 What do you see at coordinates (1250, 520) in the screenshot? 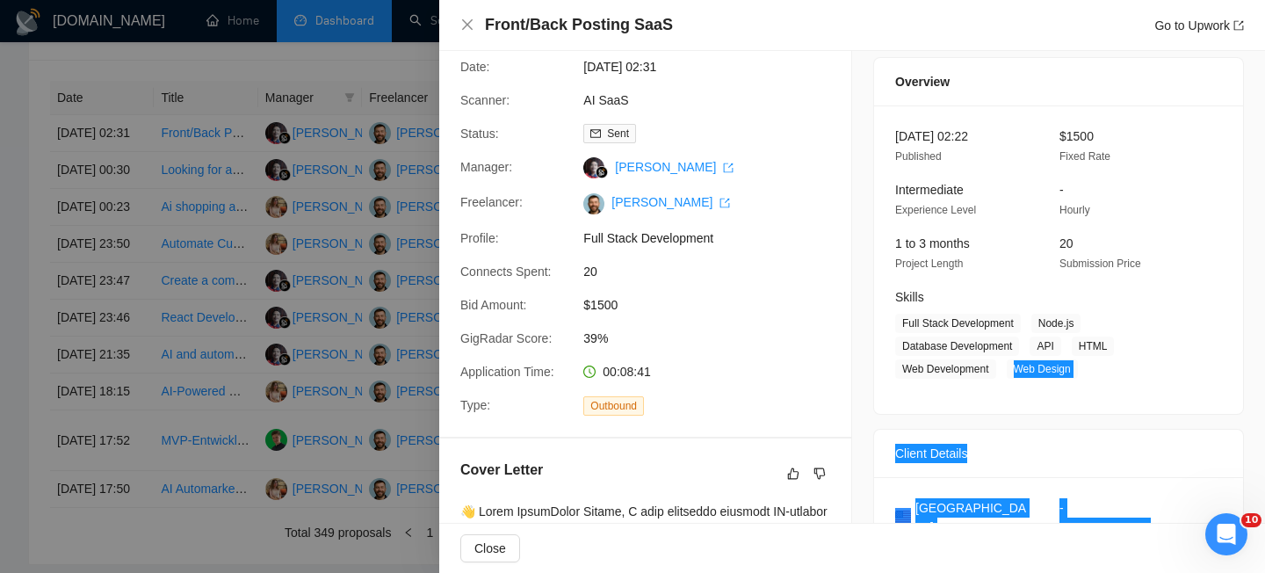
I see `span: 10` at bounding box center [1250, 520].